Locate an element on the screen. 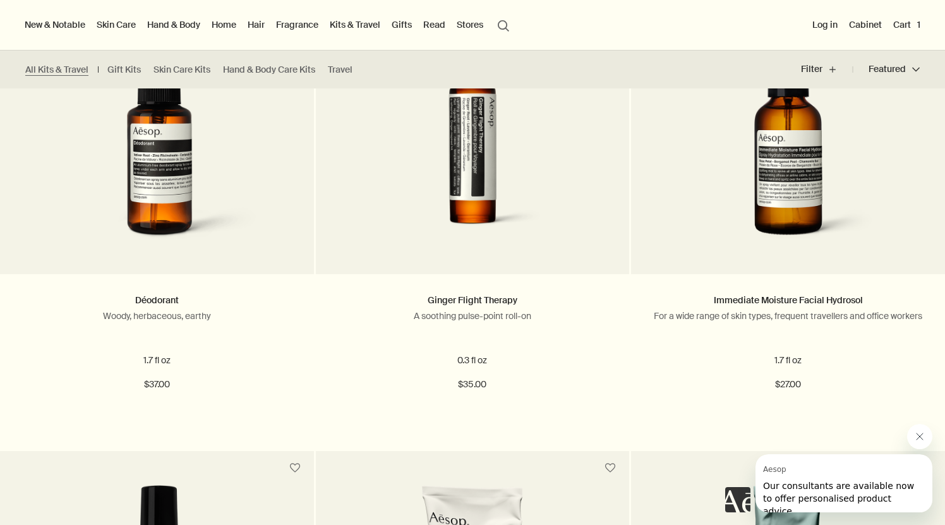 The image size is (945, 525). span: $35.00 is located at coordinates (472, 385).